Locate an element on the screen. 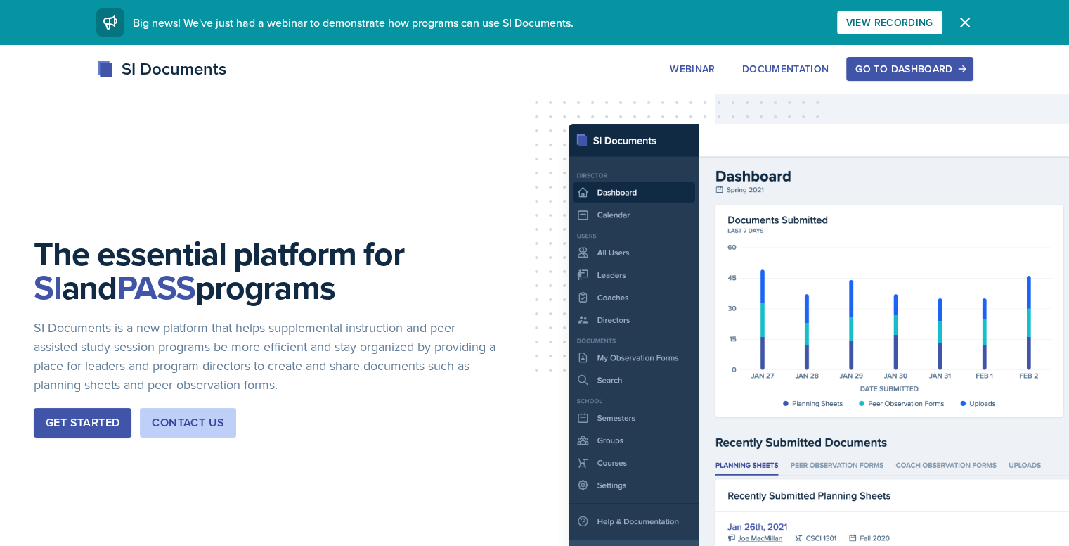  div: Webinar is located at coordinates (692, 69).